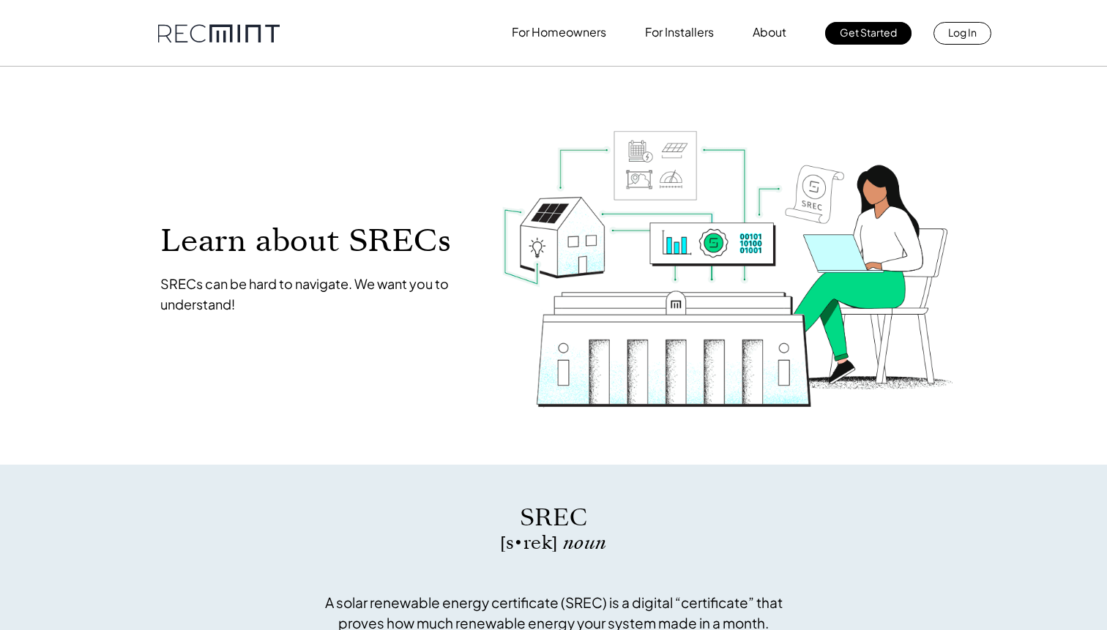  I want to click on p: Get Started, so click(868, 32).